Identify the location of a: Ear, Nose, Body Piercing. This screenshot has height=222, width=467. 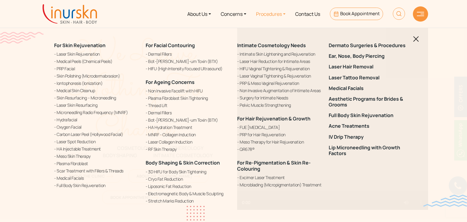
(371, 56).